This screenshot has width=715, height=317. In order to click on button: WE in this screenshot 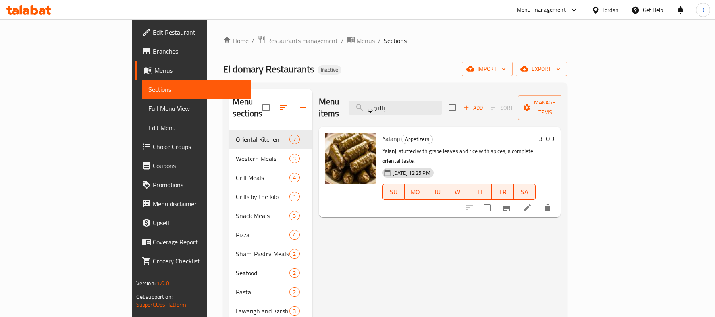, I will do `click(459, 192)`.